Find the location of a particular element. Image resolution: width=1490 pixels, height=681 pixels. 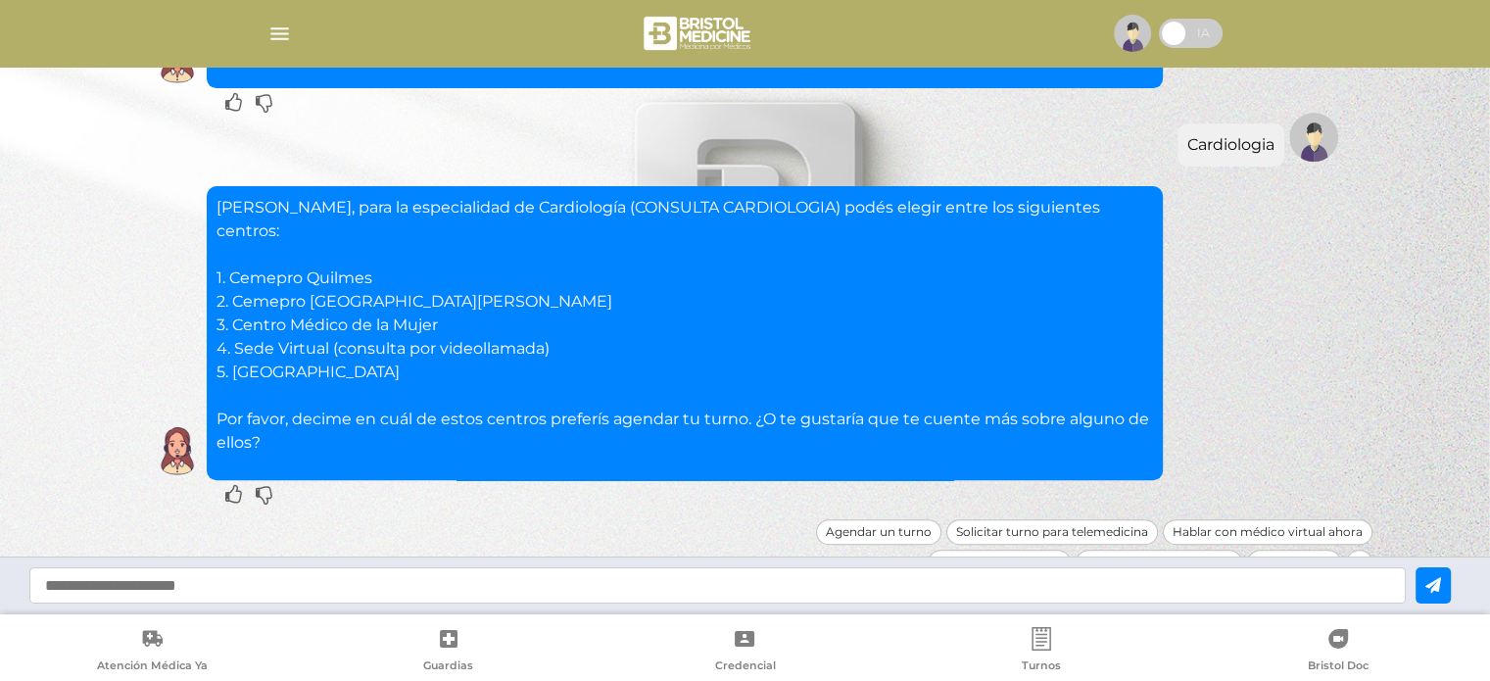

img: Cober IA is located at coordinates (177, 450).